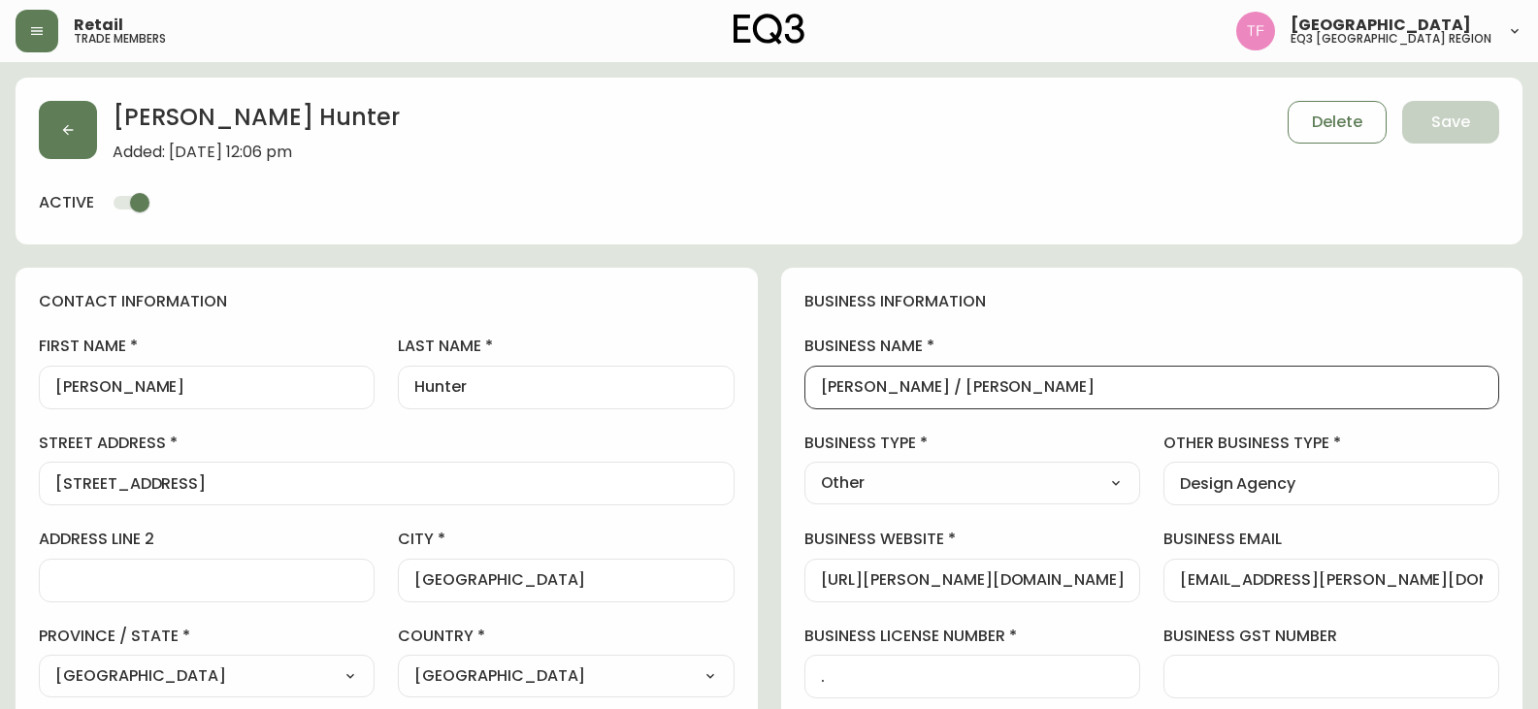 This screenshot has width=1538, height=709. Describe the element at coordinates (119, 39) in the screenshot. I see `h5: trade members` at that location.